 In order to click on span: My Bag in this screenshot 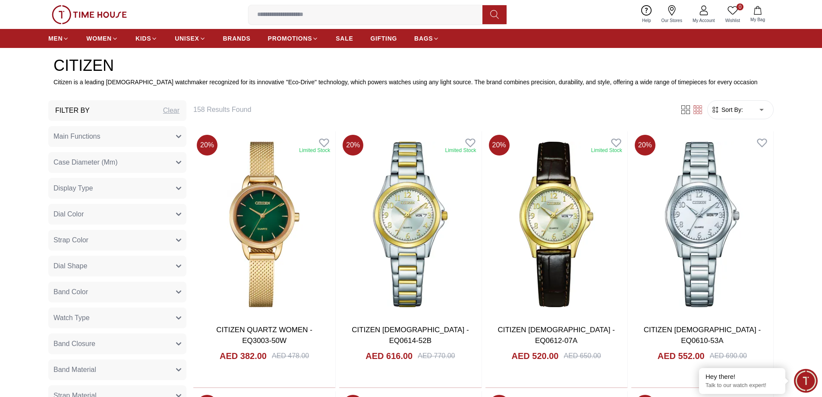, I will do `click(758, 19)`.